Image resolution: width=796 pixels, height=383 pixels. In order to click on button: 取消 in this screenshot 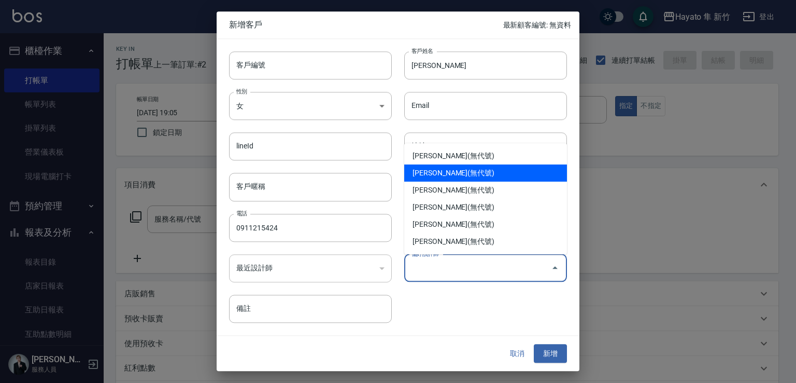, I will do `click(517, 353)`.